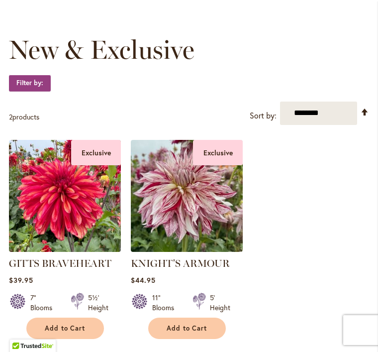 Image resolution: width=378 pixels, height=352 pixels. What do you see at coordinates (180, 263) in the screenshot?
I see `a: KNIGHT'S ARMOUR` at bounding box center [180, 263].